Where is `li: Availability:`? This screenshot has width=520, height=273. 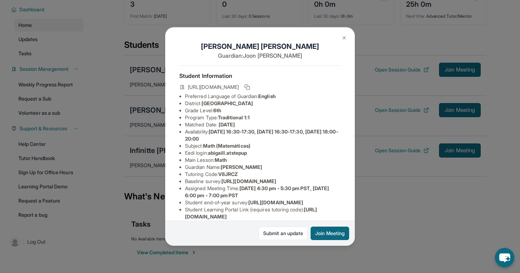
li: Availability: is located at coordinates (263, 135).